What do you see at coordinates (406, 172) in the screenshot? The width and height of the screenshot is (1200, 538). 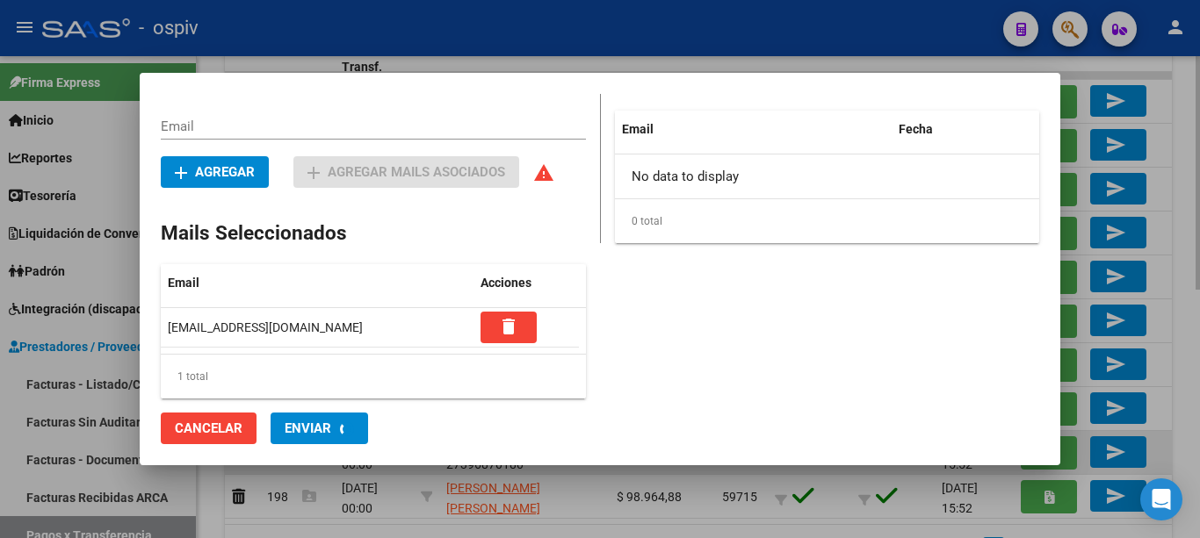 I see `span: Agregar mails asociados` at bounding box center [406, 172].